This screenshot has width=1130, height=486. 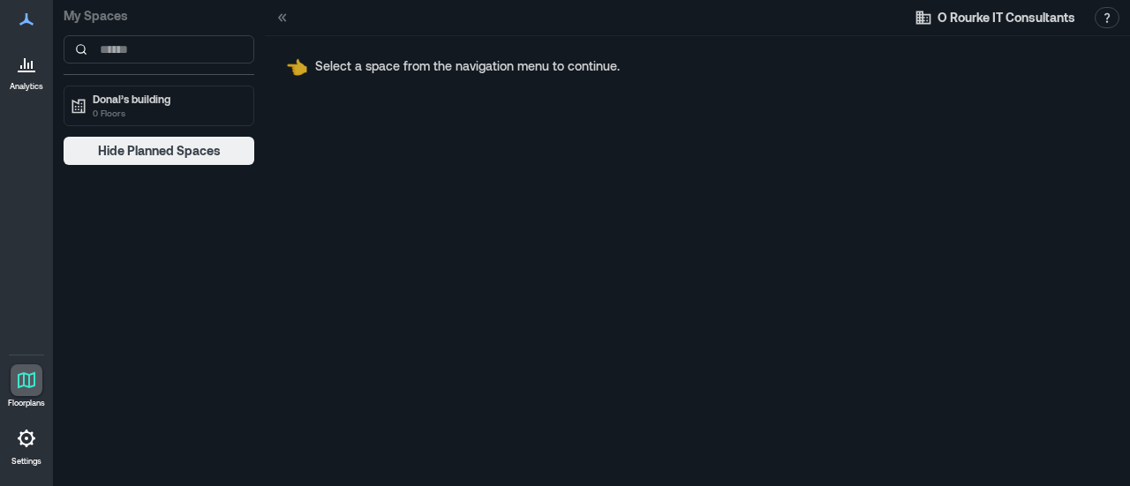 I want to click on button: Hide Planned Spaces, so click(x=159, y=151).